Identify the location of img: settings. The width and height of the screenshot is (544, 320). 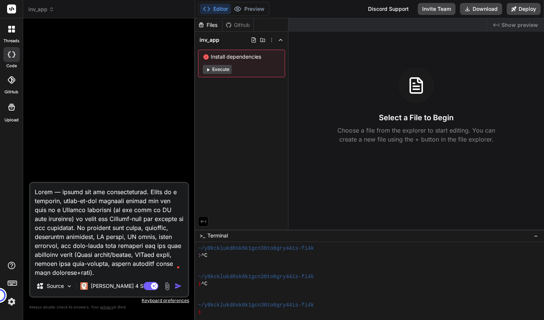
(12, 302).